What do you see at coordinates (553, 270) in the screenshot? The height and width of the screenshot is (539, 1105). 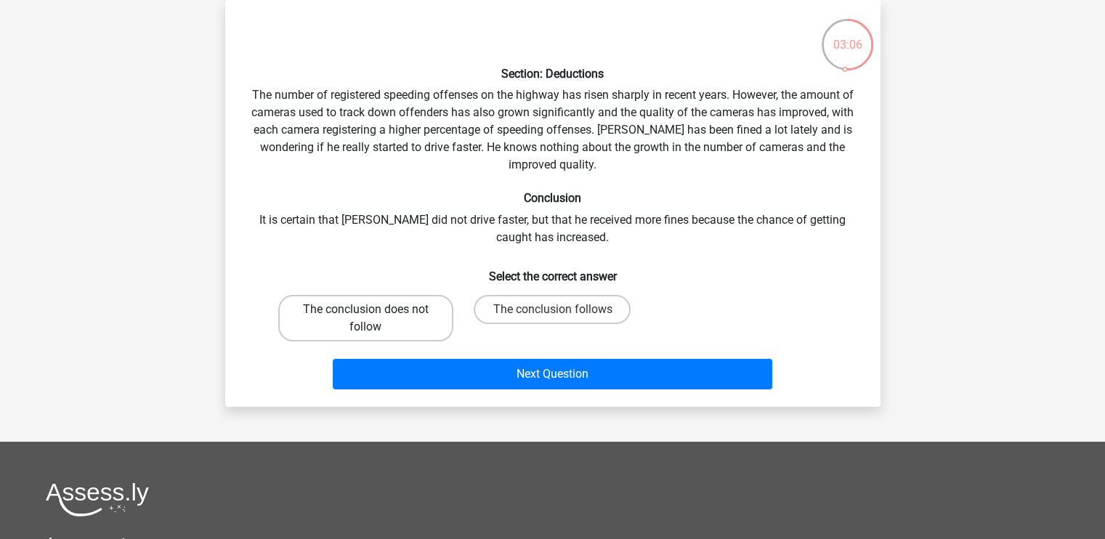 I see `h6: Select the correct answer` at bounding box center [553, 270].